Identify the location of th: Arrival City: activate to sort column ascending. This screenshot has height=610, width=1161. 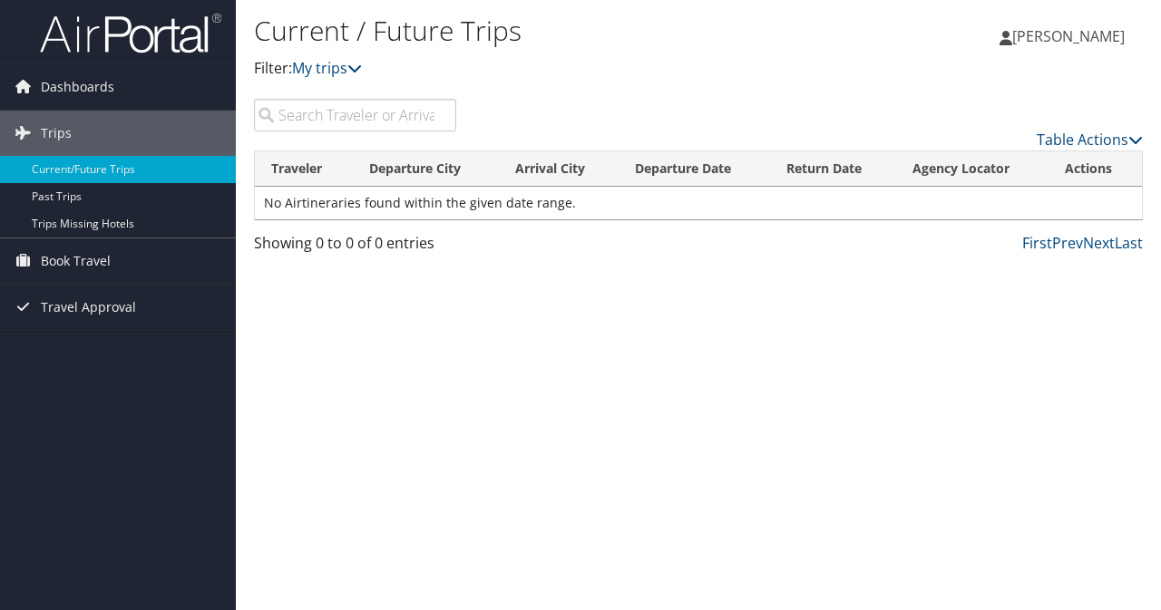
(559, 169).